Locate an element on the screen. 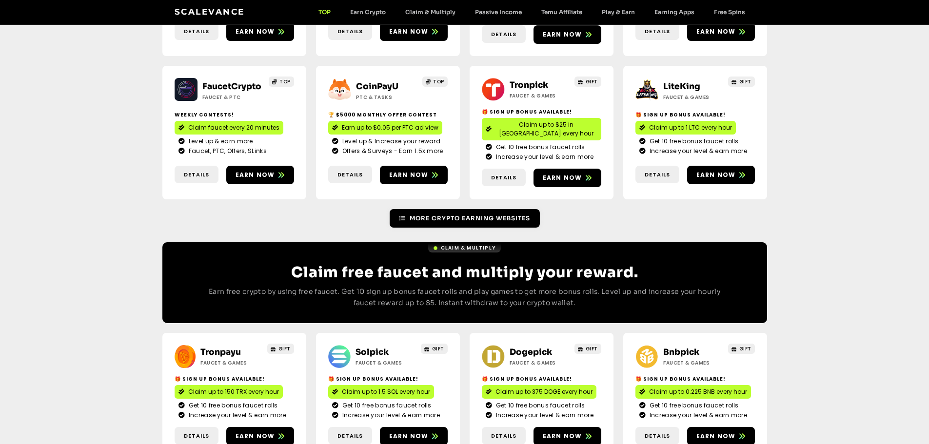  a: Bnbpick is located at coordinates (681, 352).